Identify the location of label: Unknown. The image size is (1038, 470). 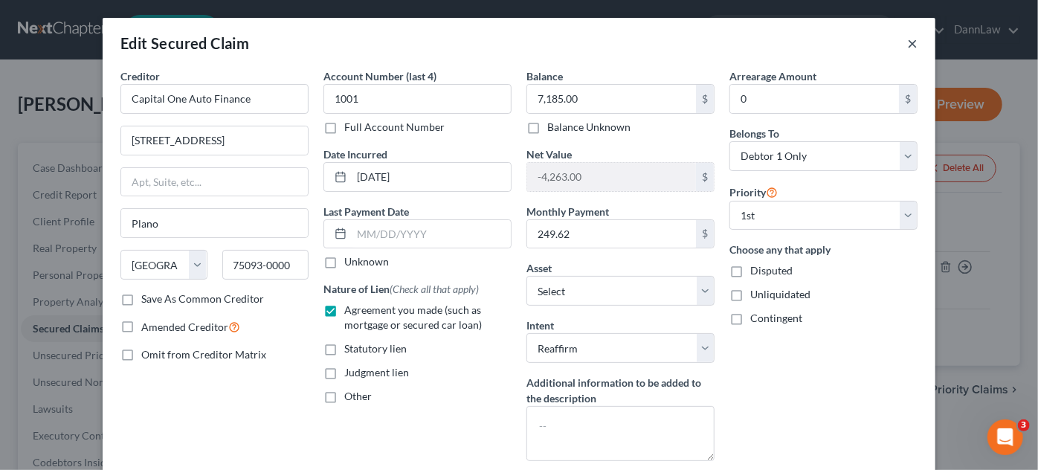
(366, 262).